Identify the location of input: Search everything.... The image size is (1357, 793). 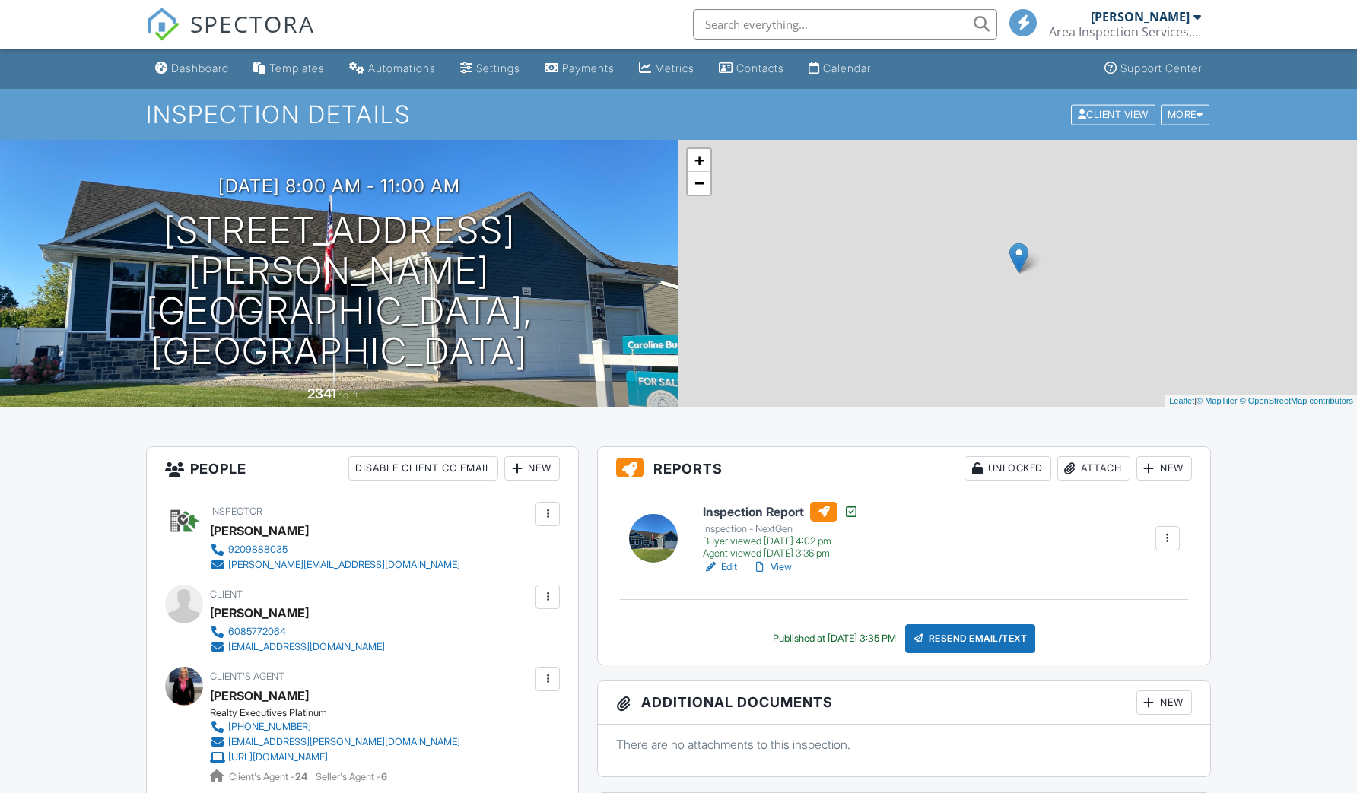
(845, 24).